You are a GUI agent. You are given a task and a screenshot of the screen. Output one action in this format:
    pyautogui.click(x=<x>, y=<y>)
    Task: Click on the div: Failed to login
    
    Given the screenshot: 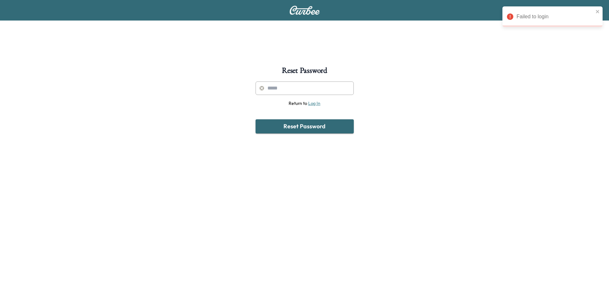 What is the action you would take?
    pyautogui.click(x=555, y=17)
    